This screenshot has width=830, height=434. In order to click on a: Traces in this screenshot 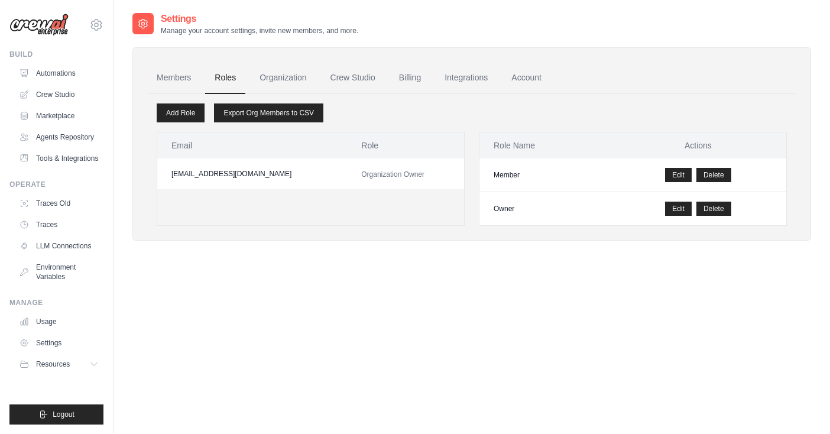, I will do `click(58, 225)`.